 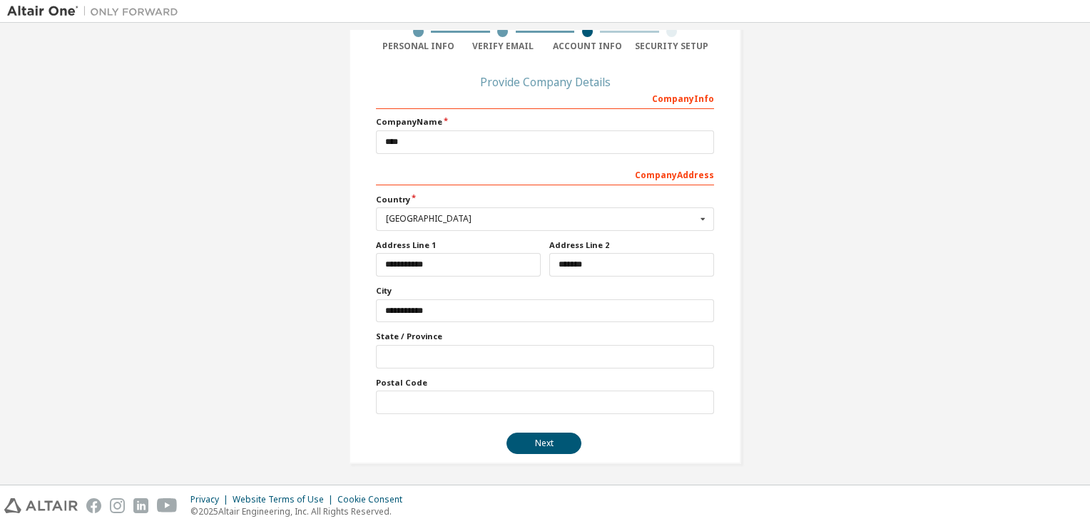 What do you see at coordinates (503, 46) in the screenshot?
I see `div: Verify Email` at bounding box center [503, 46].